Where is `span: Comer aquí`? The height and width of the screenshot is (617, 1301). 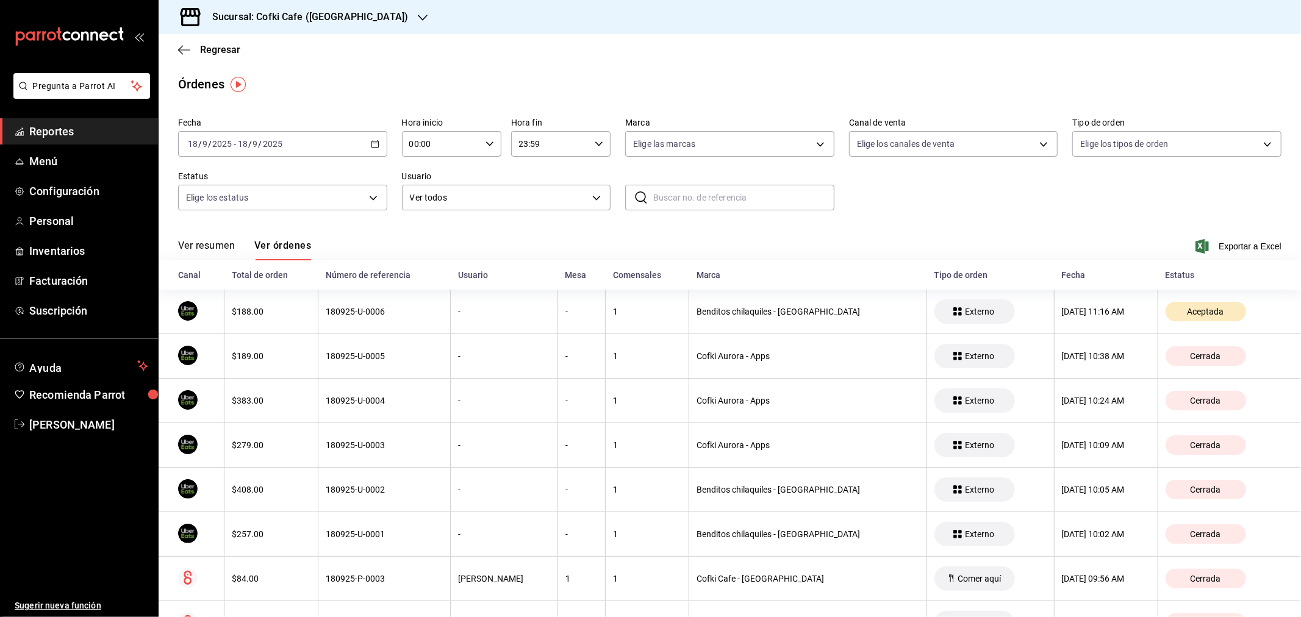
span: Comer aquí is located at coordinates (979, 579).